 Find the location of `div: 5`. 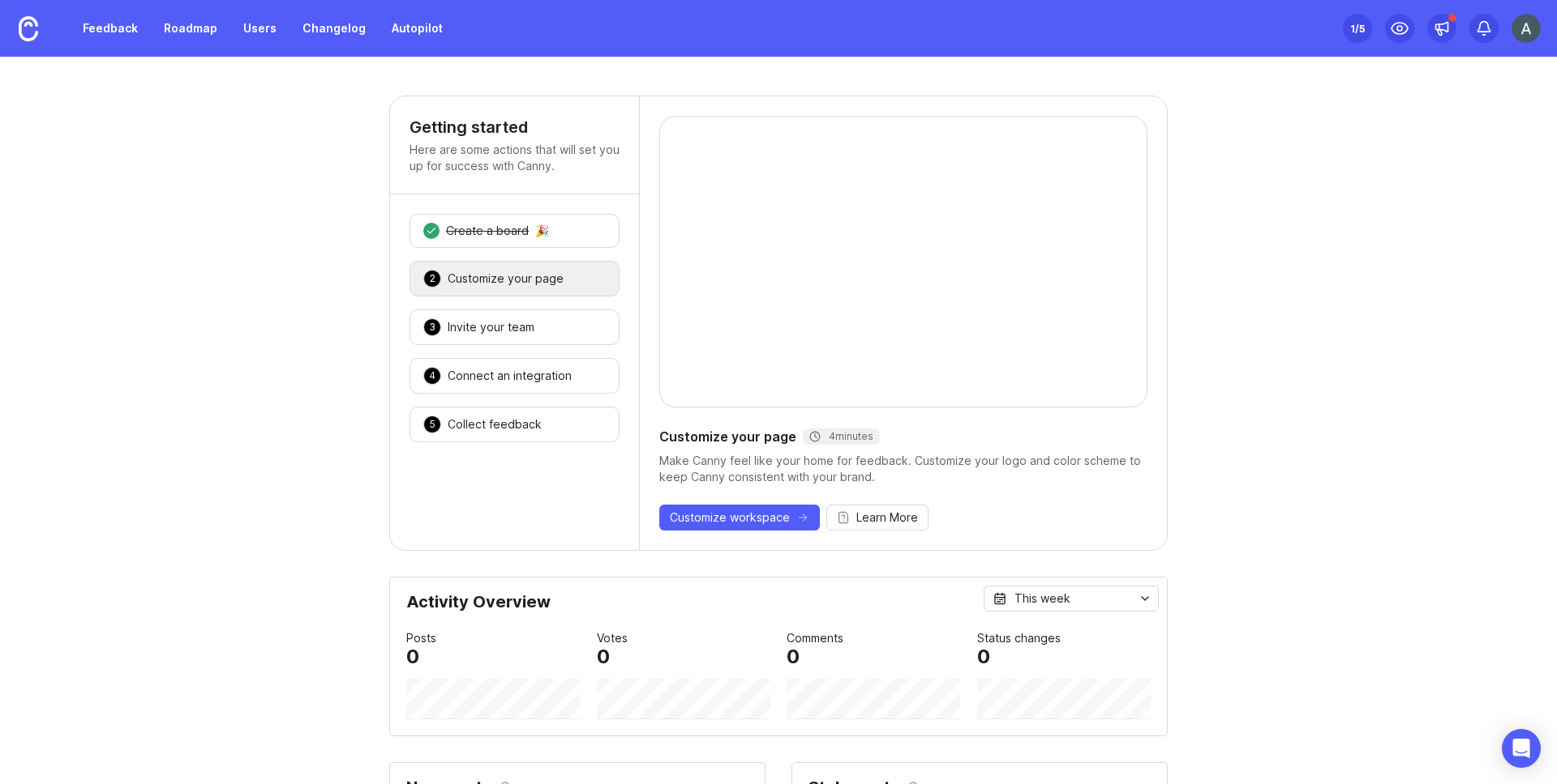

div: 5 is located at coordinates (432, 425).